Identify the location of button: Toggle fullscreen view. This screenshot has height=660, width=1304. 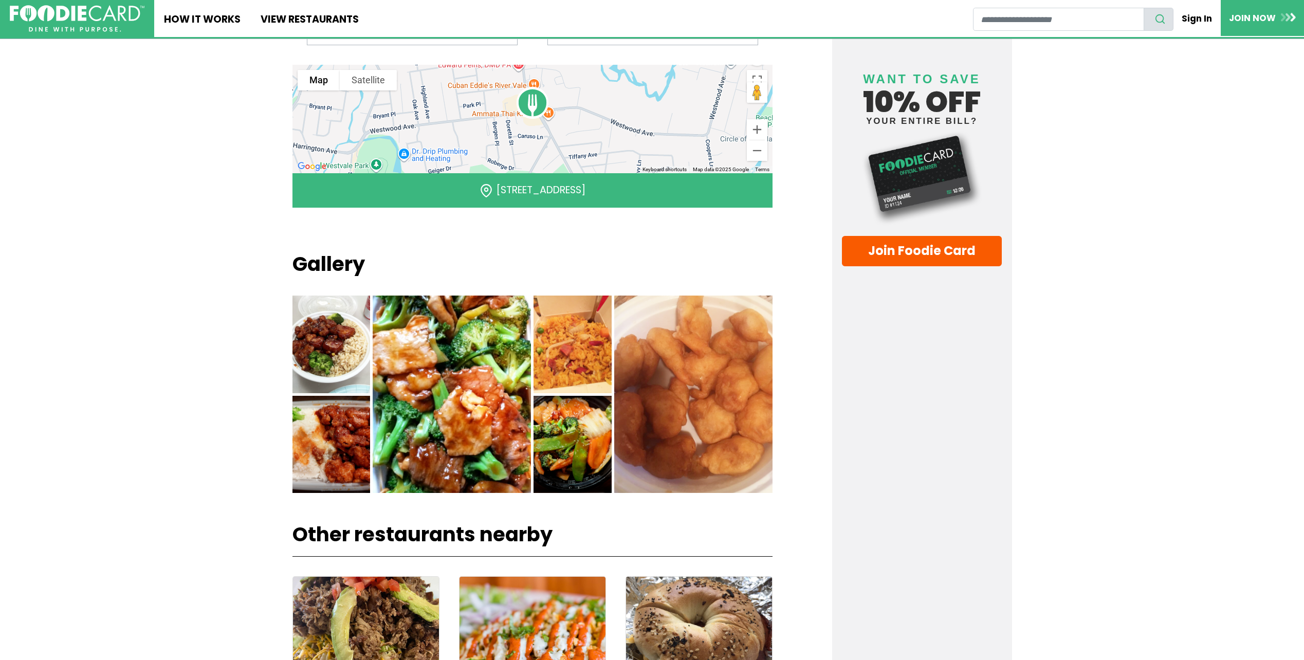
(757, 80).